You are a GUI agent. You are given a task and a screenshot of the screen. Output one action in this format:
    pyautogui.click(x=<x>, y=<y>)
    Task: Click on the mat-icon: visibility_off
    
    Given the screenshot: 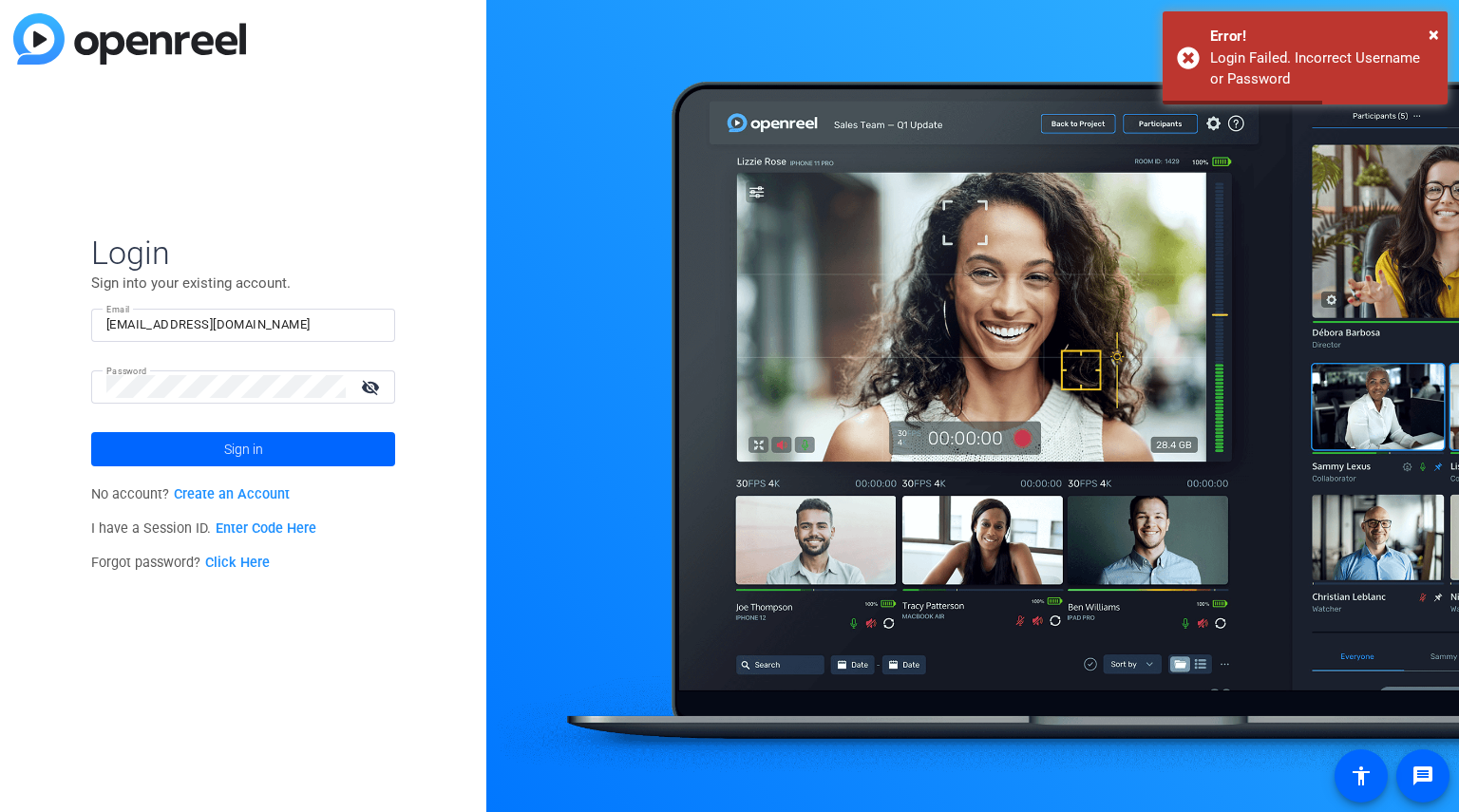 What is the action you would take?
    pyautogui.click(x=373, y=387)
    